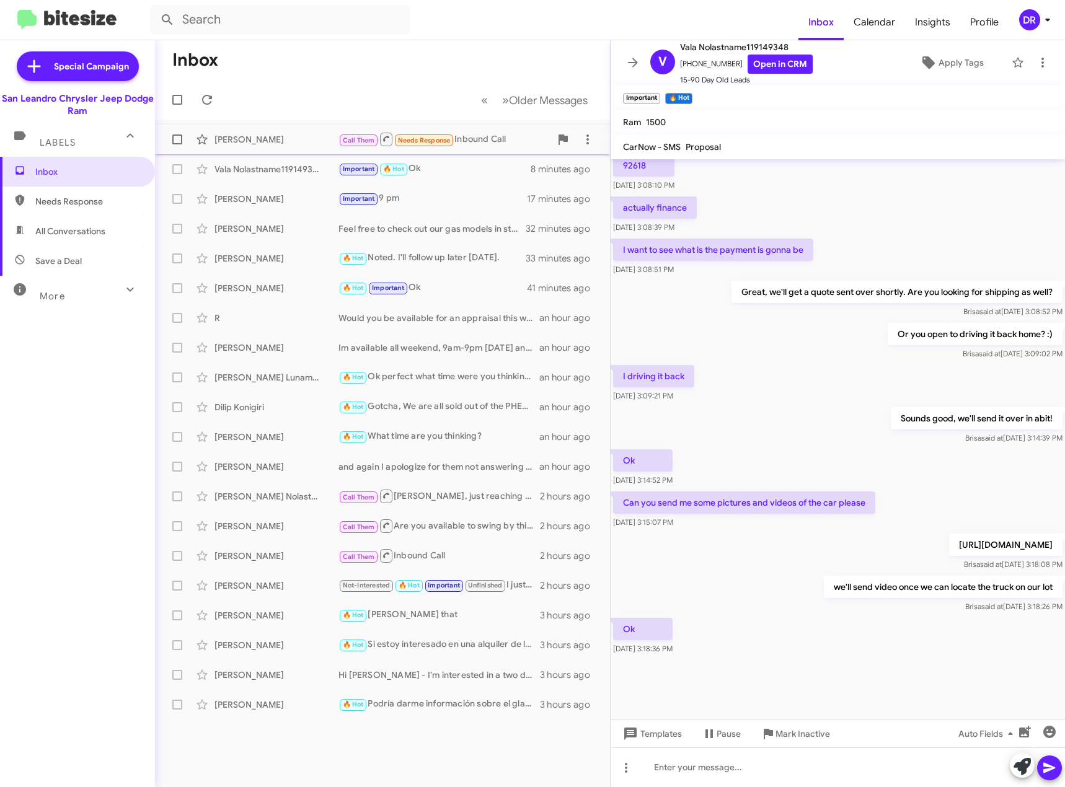 This screenshot has height=787, width=1065. I want to click on p: Can you send me some pictures and videos of the car please, so click(744, 503).